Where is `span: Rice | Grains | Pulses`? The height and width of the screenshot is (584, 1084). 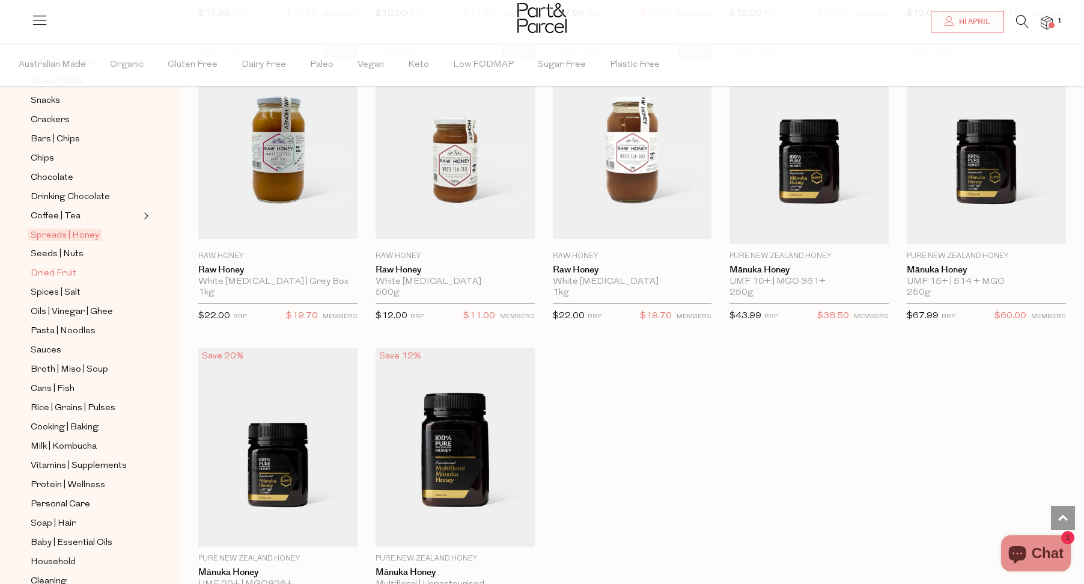
span: Rice | Grains | Pulses is located at coordinates (73, 408).